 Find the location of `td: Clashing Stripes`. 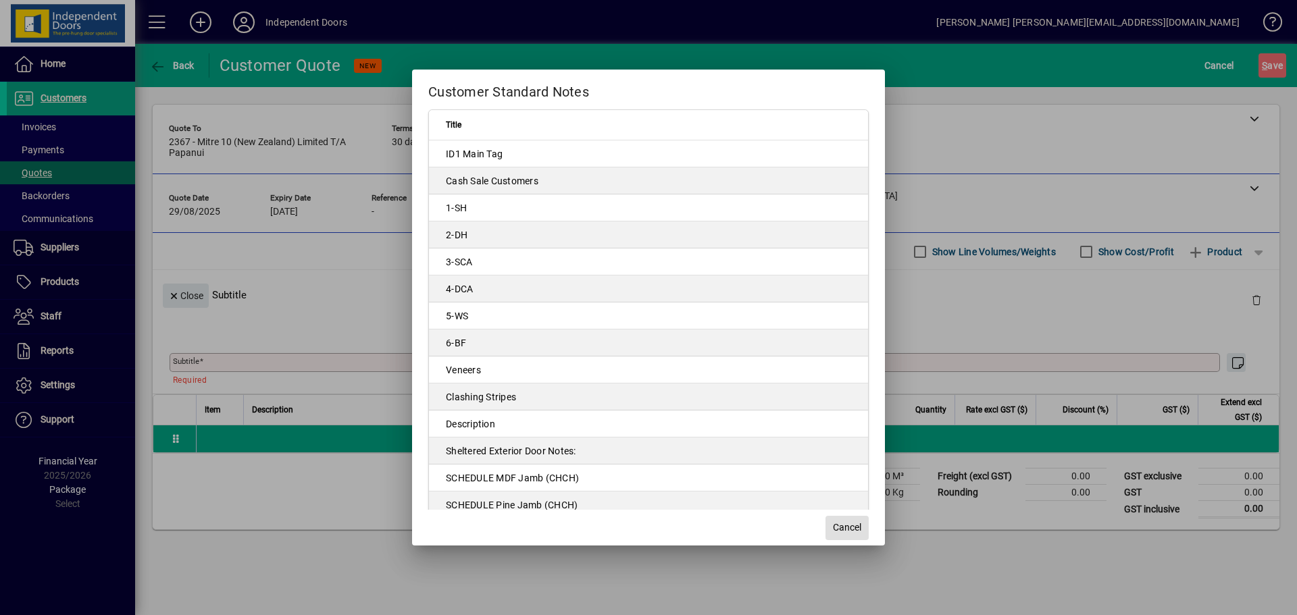

td: Clashing Stripes is located at coordinates (649, 397).